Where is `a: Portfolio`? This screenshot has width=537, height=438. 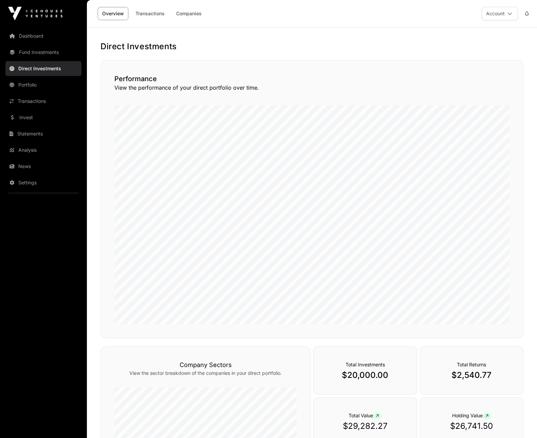 a: Portfolio is located at coordinates (43, 85).